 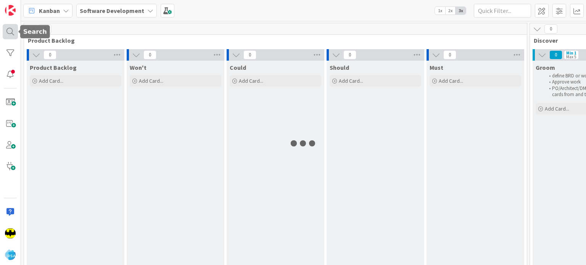 I want to click on b: Software Development, so click(x=112, y=11).